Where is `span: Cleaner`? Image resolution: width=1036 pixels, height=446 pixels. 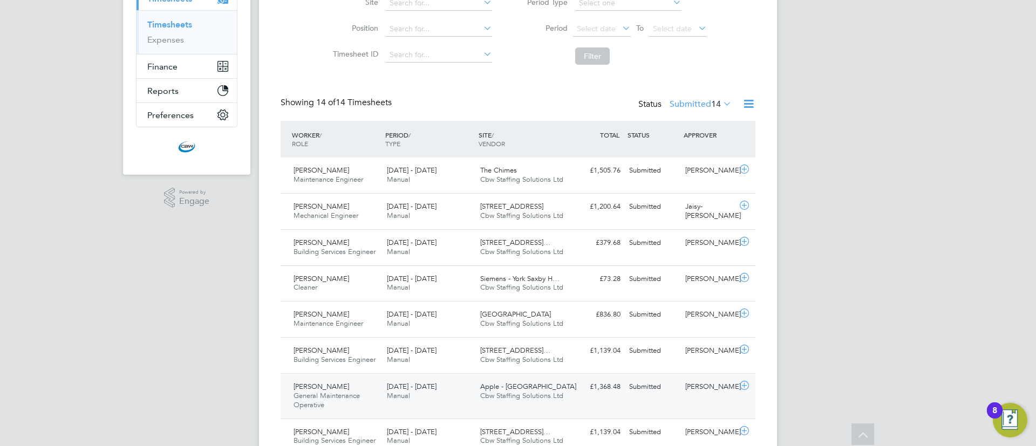 span: Cleaner is located at coordinates (305, 287).